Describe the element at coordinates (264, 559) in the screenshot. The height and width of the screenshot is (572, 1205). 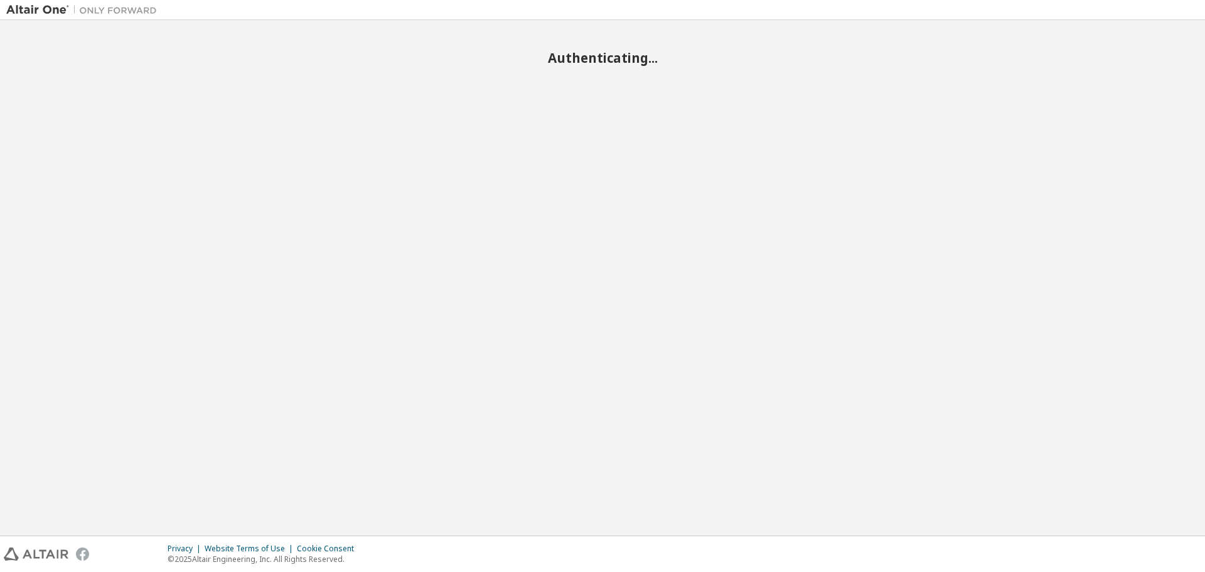
I see `p: © 2025 Altair Engineering, Inc. All Rights Reserved.` at that location.